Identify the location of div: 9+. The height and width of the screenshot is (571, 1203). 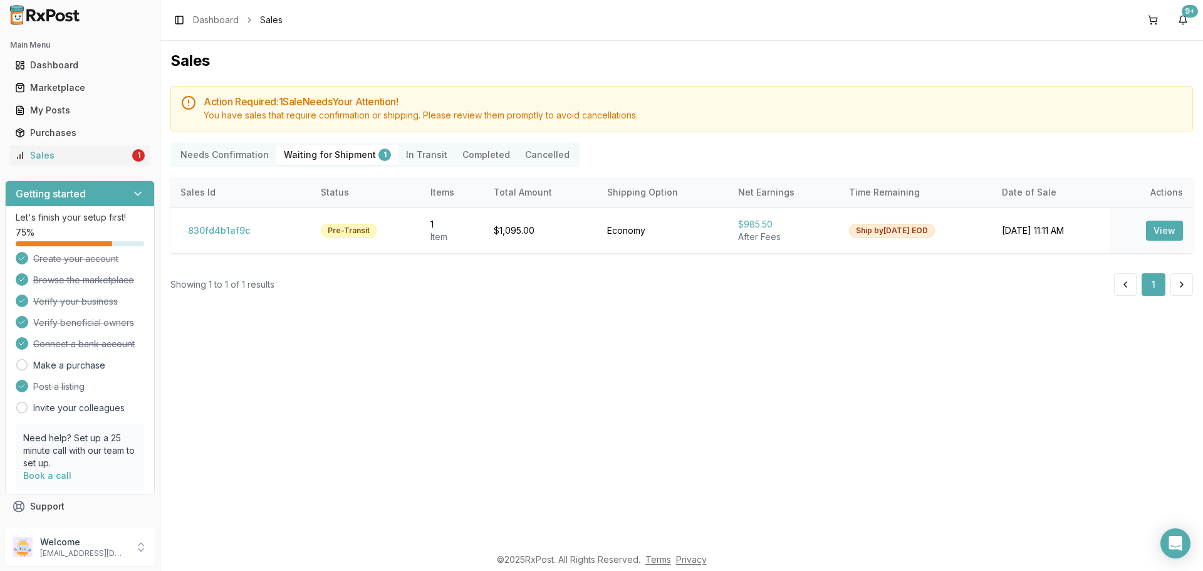
(1190, 11).